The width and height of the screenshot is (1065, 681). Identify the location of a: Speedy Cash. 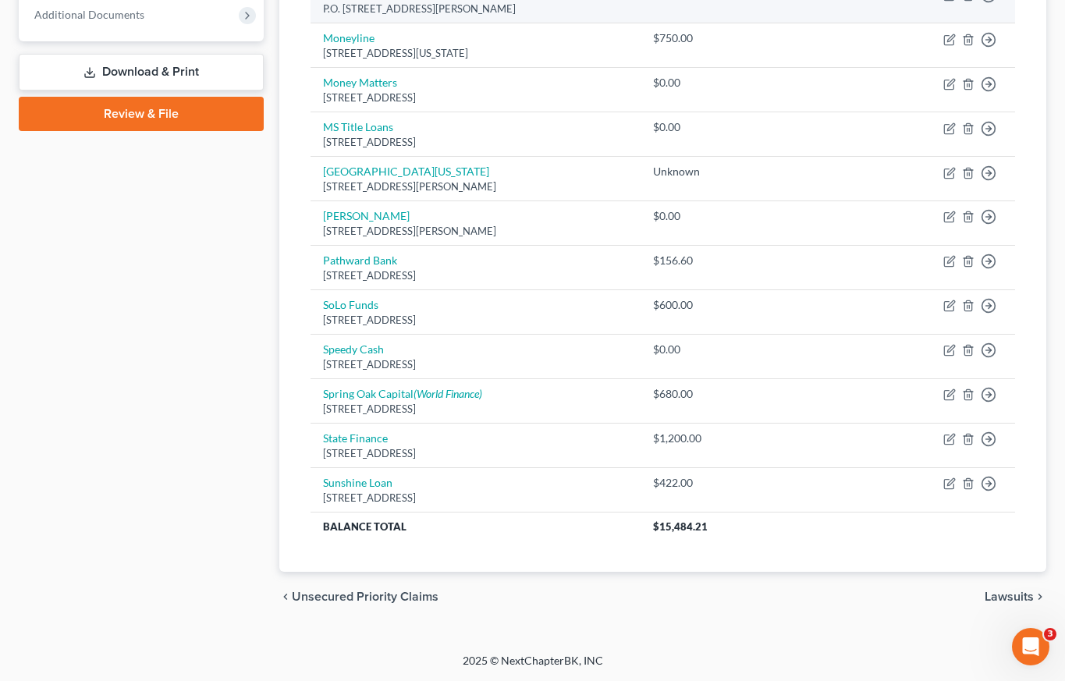
(354, 349).